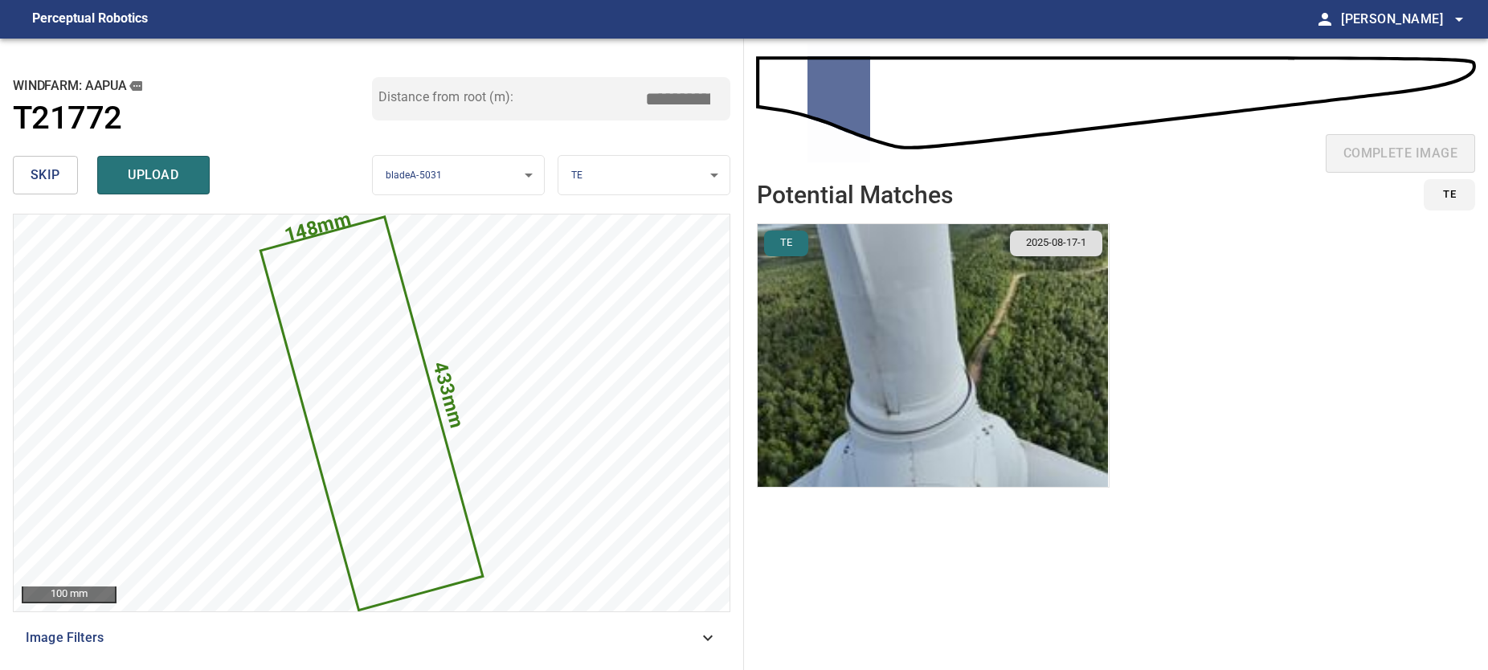 Image resolution: width=1488 pixels, height=670 pixels. What do you see at coordinates (458, 175) in the screenshot?
I see `div: bladeA-5031` at bounding box center [458, 175].